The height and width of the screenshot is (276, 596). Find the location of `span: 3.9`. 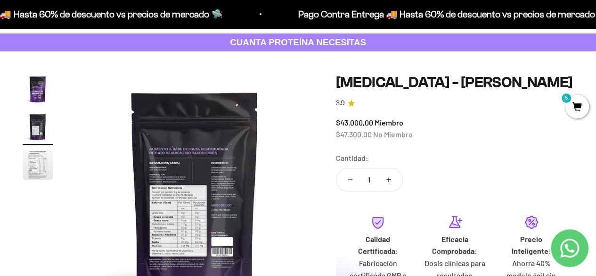

span: 3.9 is located at coordinates (340, 103).